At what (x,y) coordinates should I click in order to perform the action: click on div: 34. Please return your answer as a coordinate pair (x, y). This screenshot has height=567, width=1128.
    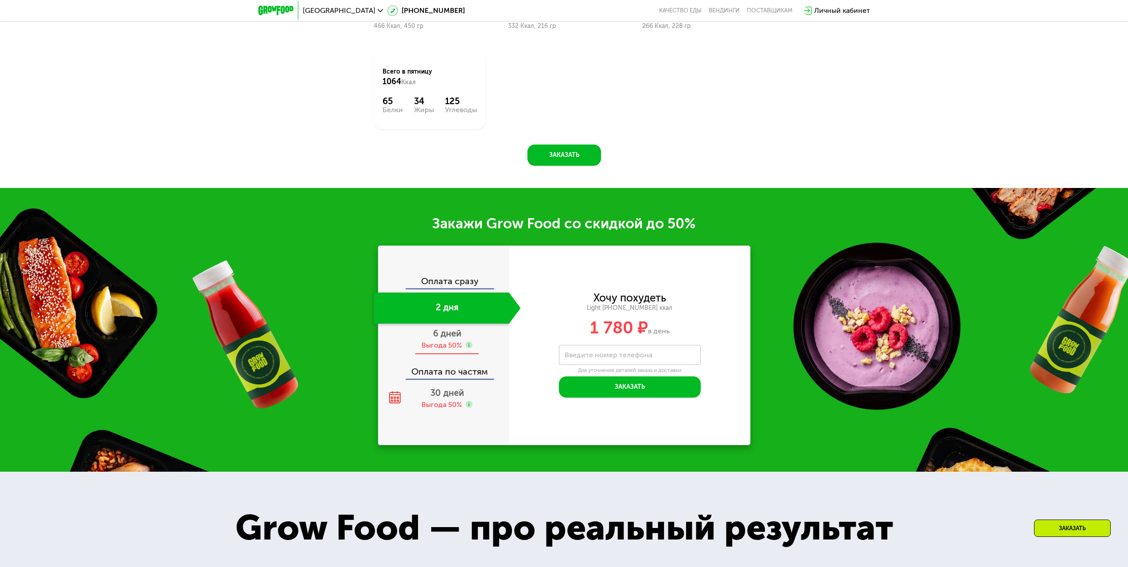
    Looking at the image, I should click on (424, 101).